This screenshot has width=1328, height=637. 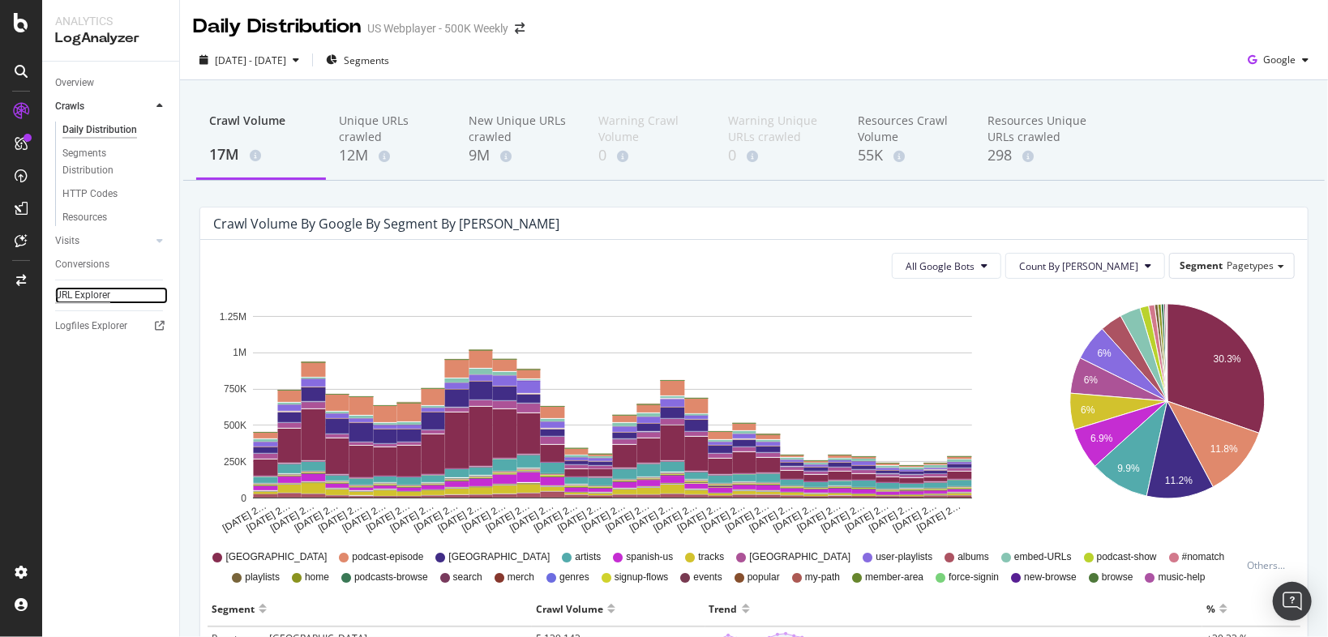 What do you see at coordinates (110, 21) in the screenshot?
I see `div: Analytics` at bounding box center [110, 21].